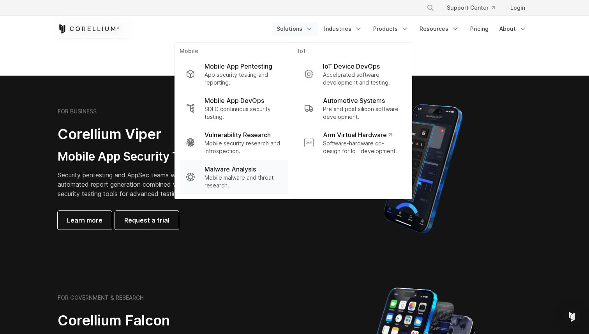  I want to click on a: Support Center, so click(470, 8).